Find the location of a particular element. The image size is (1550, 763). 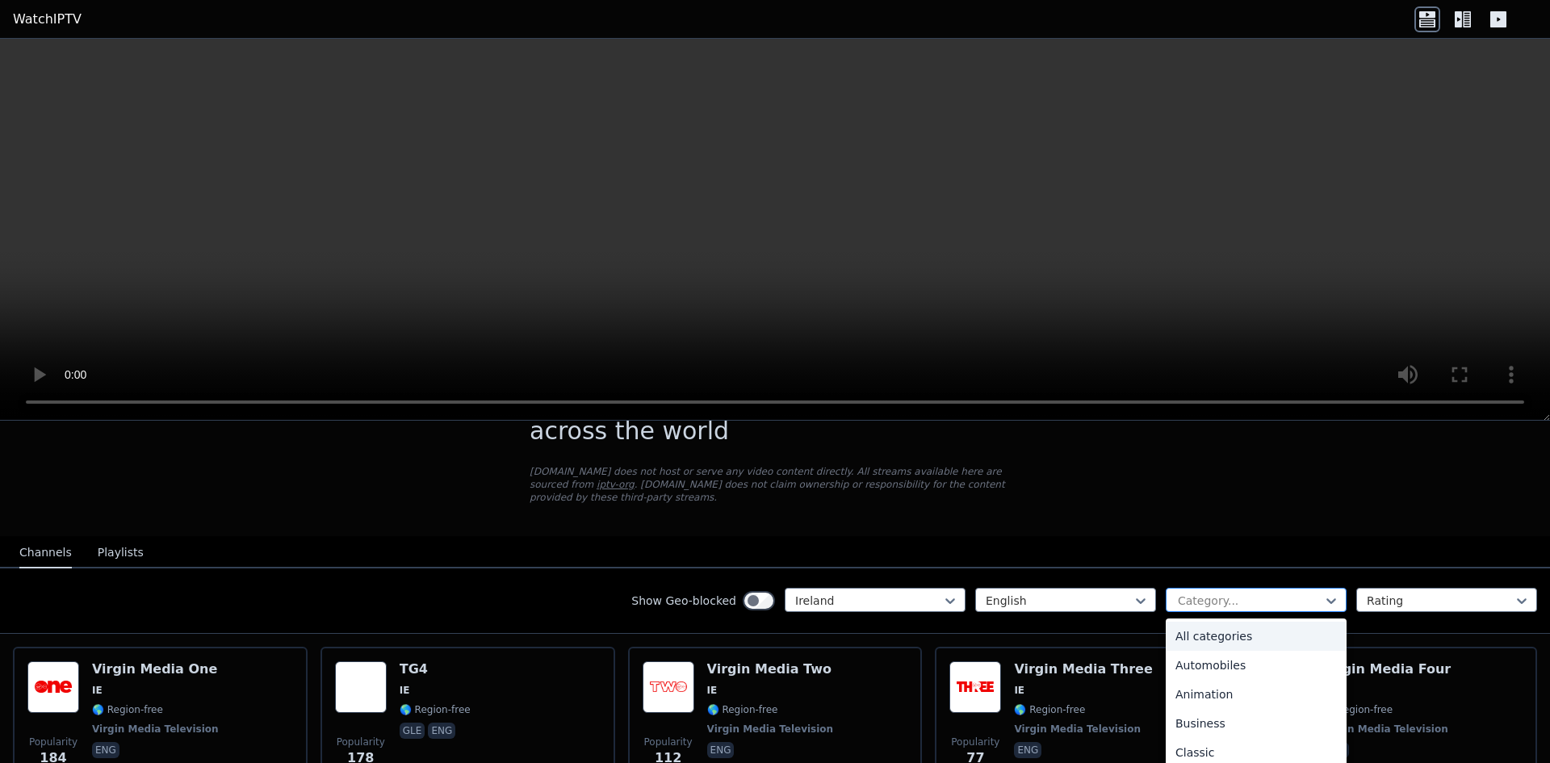

h6: TG4 is located at coordinates (435, 669).